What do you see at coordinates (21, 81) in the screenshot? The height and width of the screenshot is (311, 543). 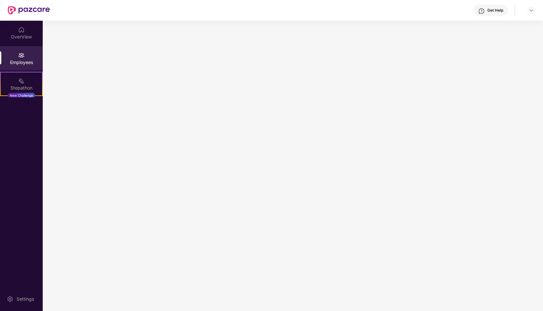 I see `img: svg+xml;base64,PHN2ZyB4bWxucz0iaHR0cDovL3d3dy53My5vcmcvMjAwMC9zdmciIHdpZHRoPSIyMSIgaGVpZ2h0PSIyMC...` at bounding box center [21, 81].